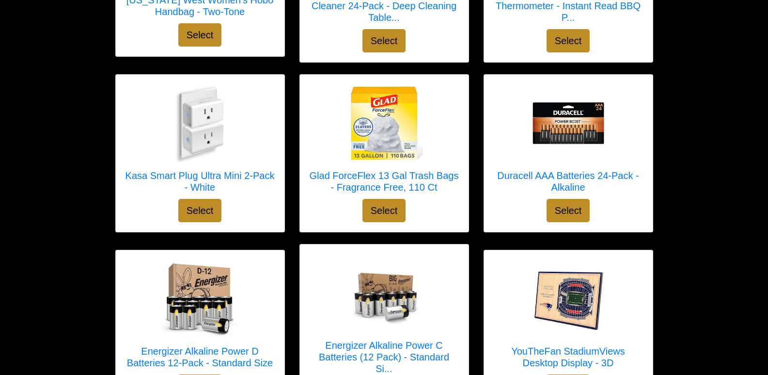 The height and width of the screenshot is (375, 768). I want to click on h5: Kasa Smart Plug Ultra Mini 2-Pack - White, so click(200, 181).